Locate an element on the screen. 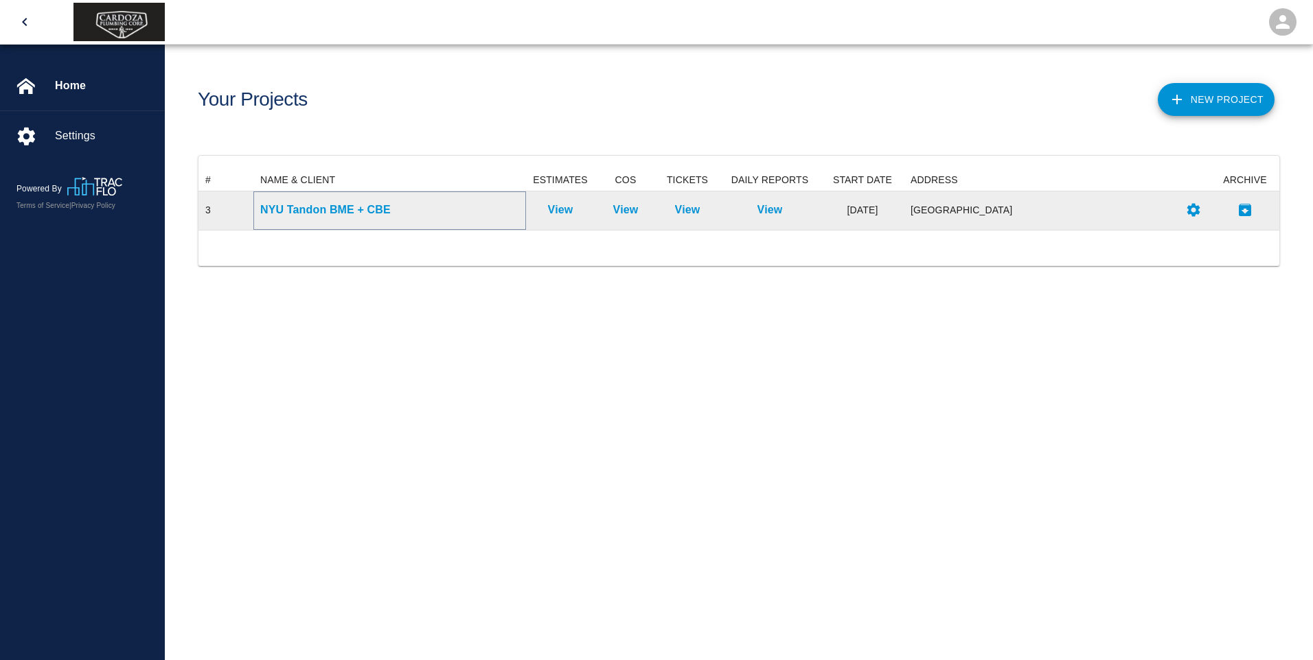 Image resolution: width=1313 pixels, height=660 pixels. div: 3 is located at coordinates (208, 210).